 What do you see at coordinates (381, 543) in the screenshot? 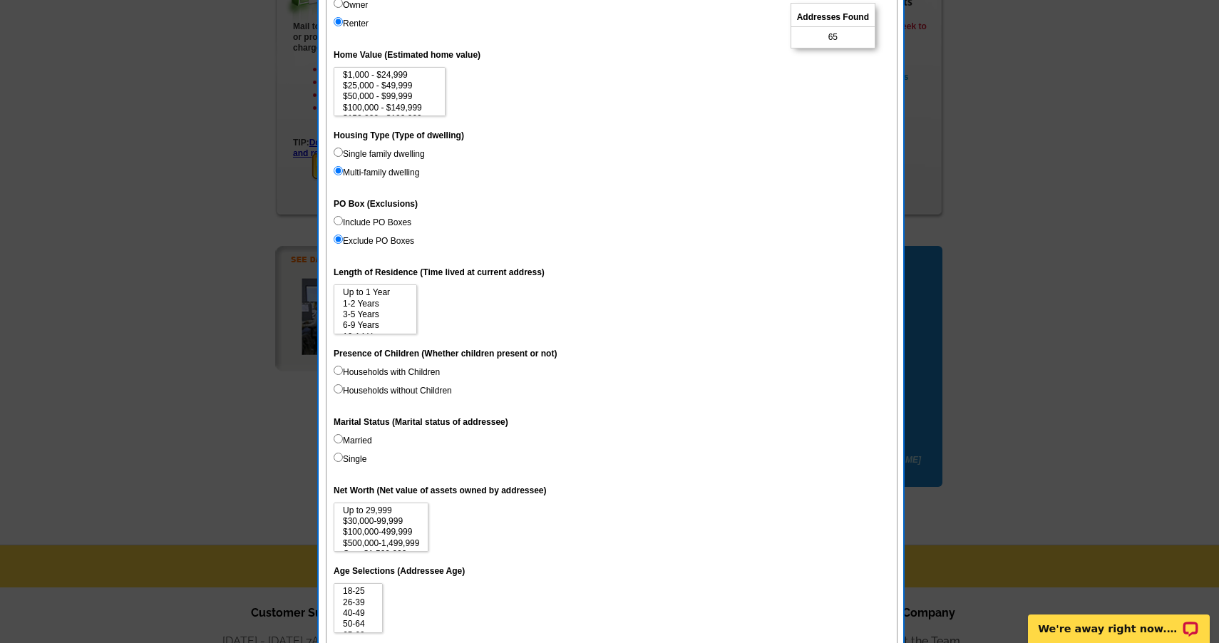
I see `option: $500,000-1,499,999` at bounding box center [381, 543].